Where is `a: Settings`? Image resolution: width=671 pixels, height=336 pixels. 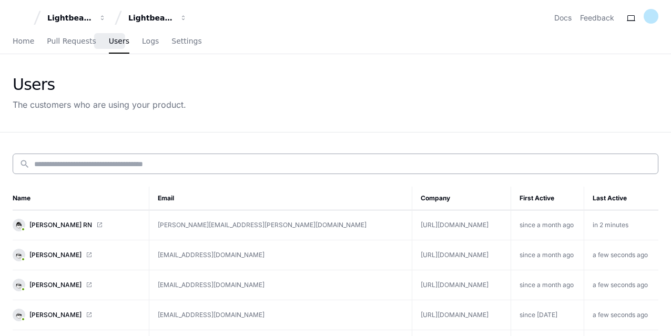
a: Settings is located at coordinates (186, 42).